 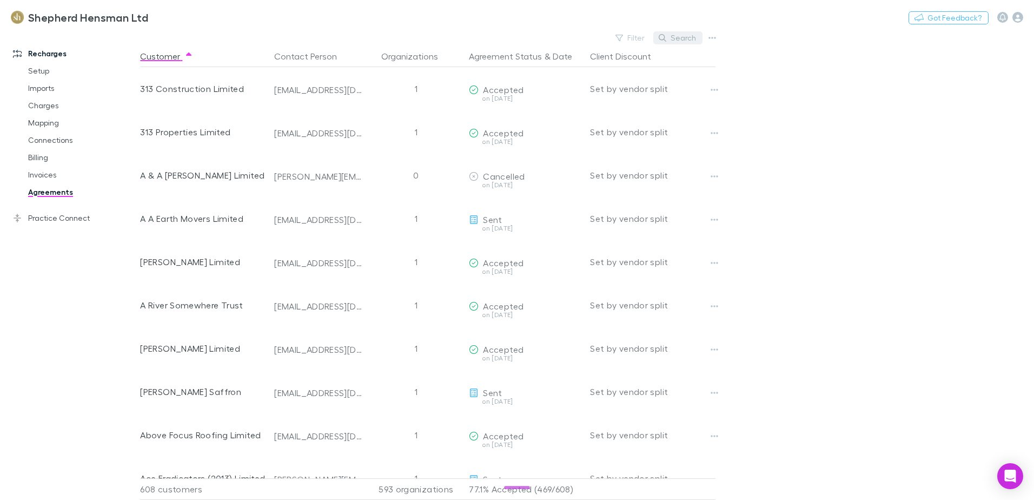 What do you see at coordinates (678, 38) in the screenshot?
I see `button: Search` at bounding box center [678, 38].